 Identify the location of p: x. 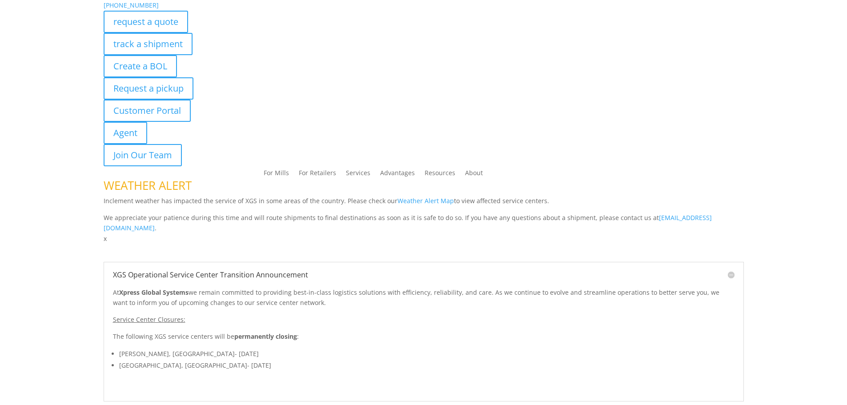
(424, 239).